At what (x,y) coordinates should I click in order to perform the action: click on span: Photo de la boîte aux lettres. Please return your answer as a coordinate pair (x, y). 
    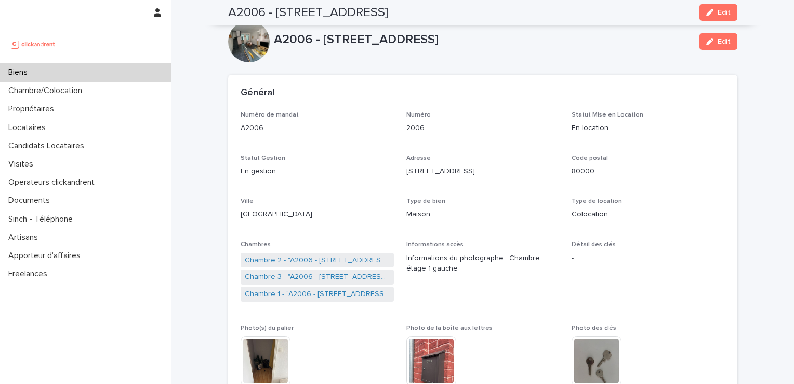
    Looking at the image, I should click on (450, 328).